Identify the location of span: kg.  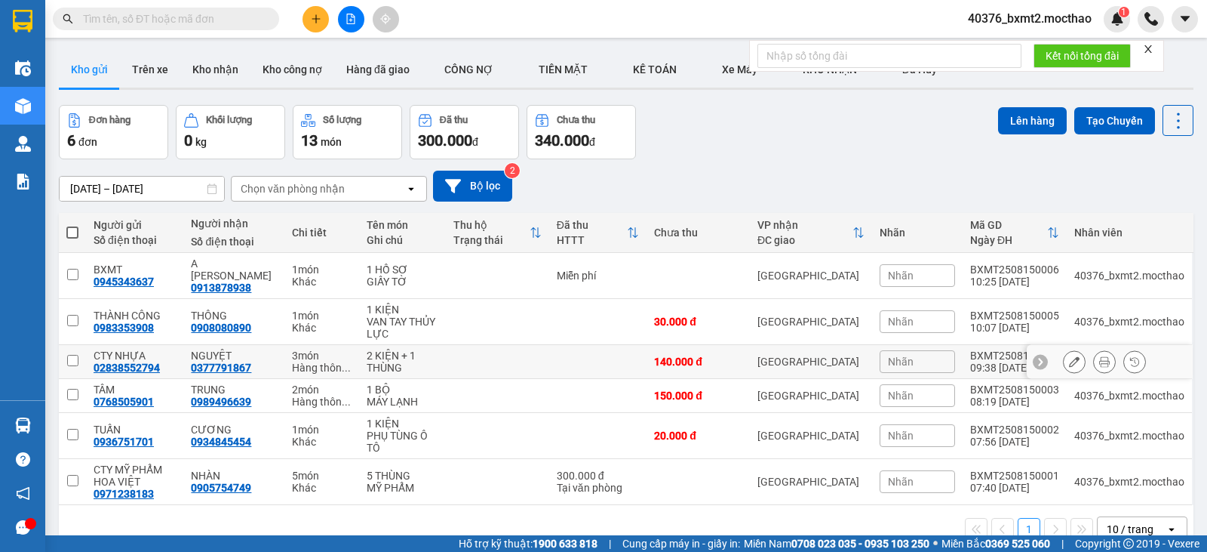
(201, 142).